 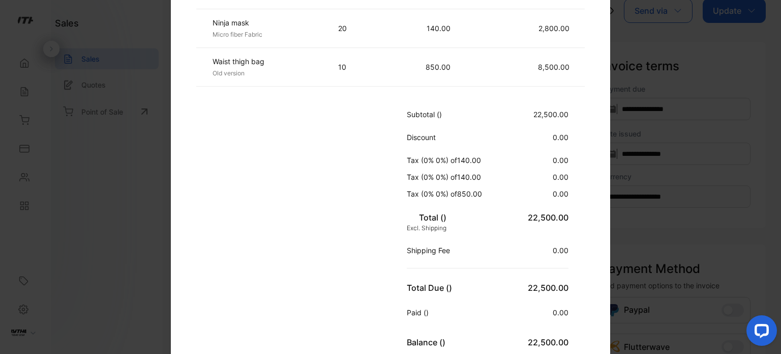 I want to click on p: 10, so click(x=363, y=67).